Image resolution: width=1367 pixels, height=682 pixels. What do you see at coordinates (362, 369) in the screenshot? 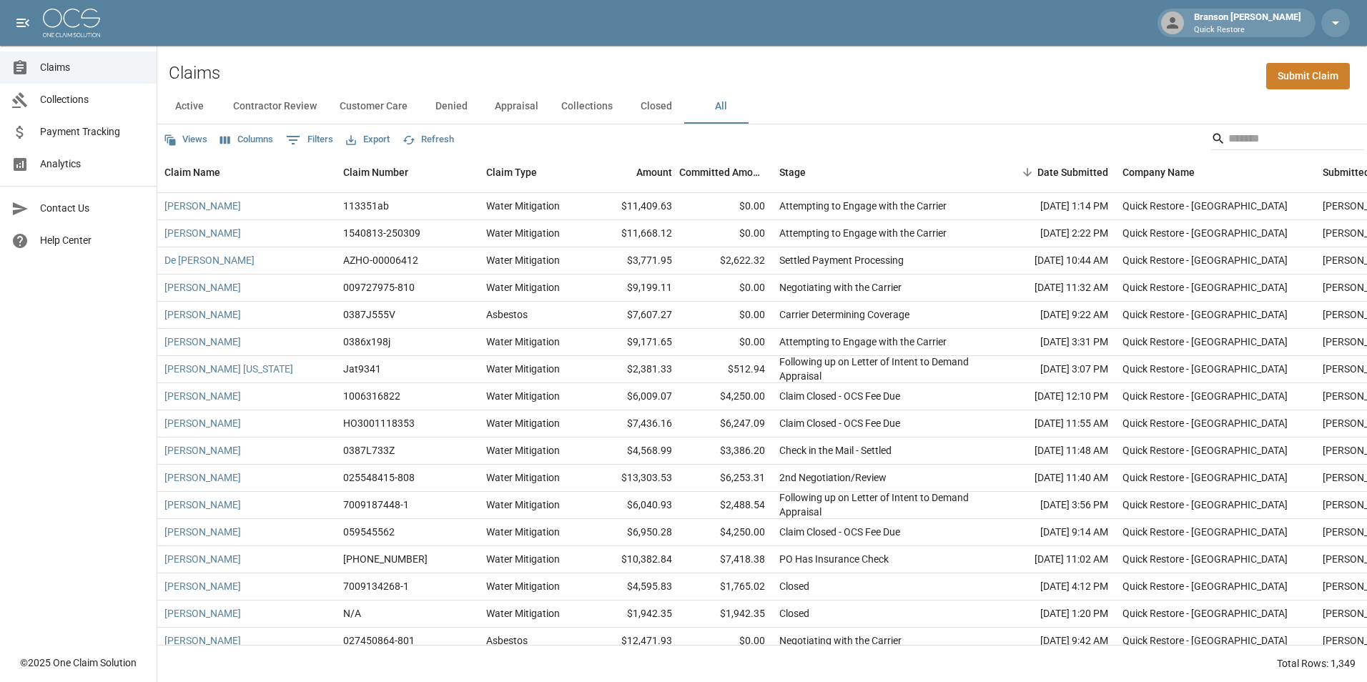
I see `div: Jat9341` at bounding box center [362, 369].